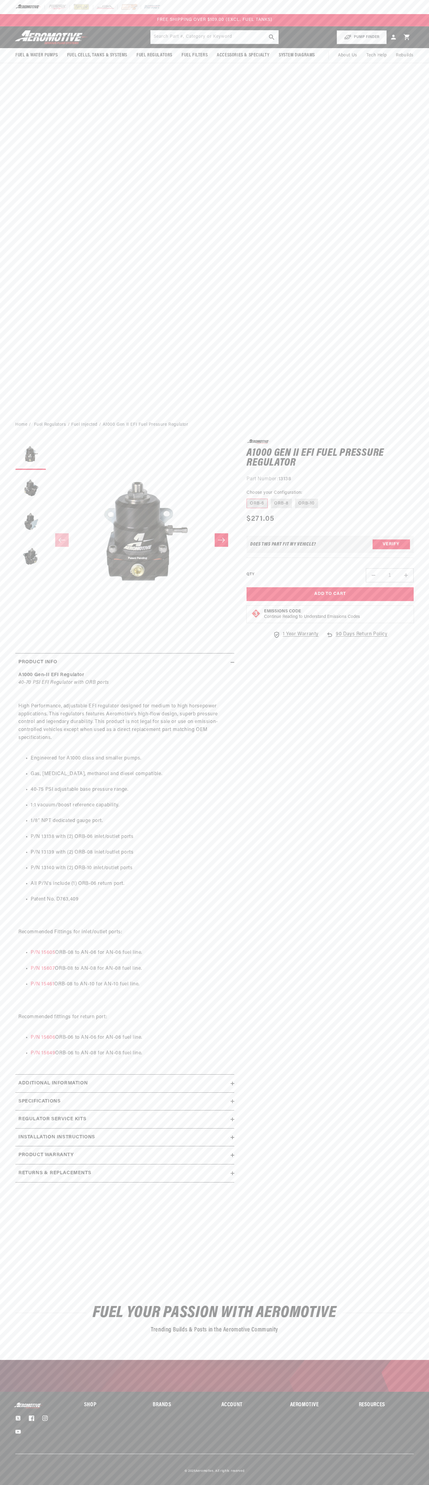 This screenshot has width=429, height=1485. What do you see at coordinates (125, 1119) in the screenshot?
I see `summary: Regulator Service Kits` at bounding box center [125, 1119].